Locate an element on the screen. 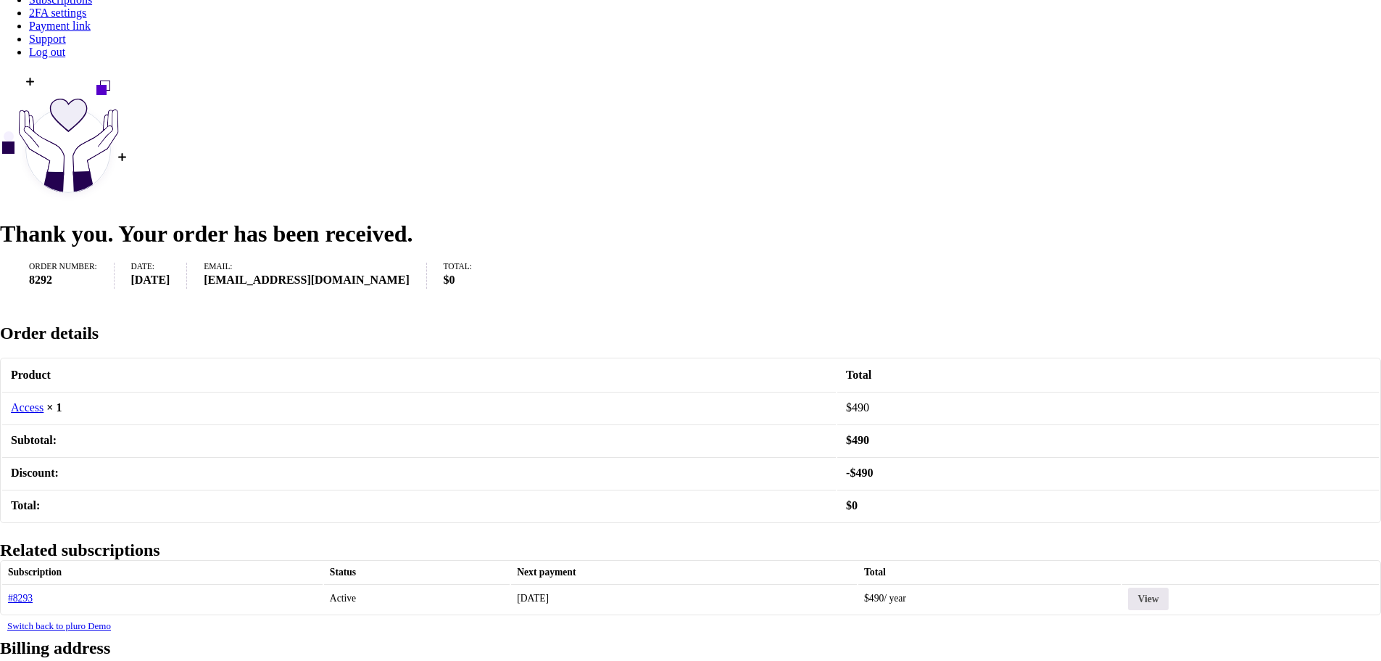  a: Support is located at coordinates (47, 38).